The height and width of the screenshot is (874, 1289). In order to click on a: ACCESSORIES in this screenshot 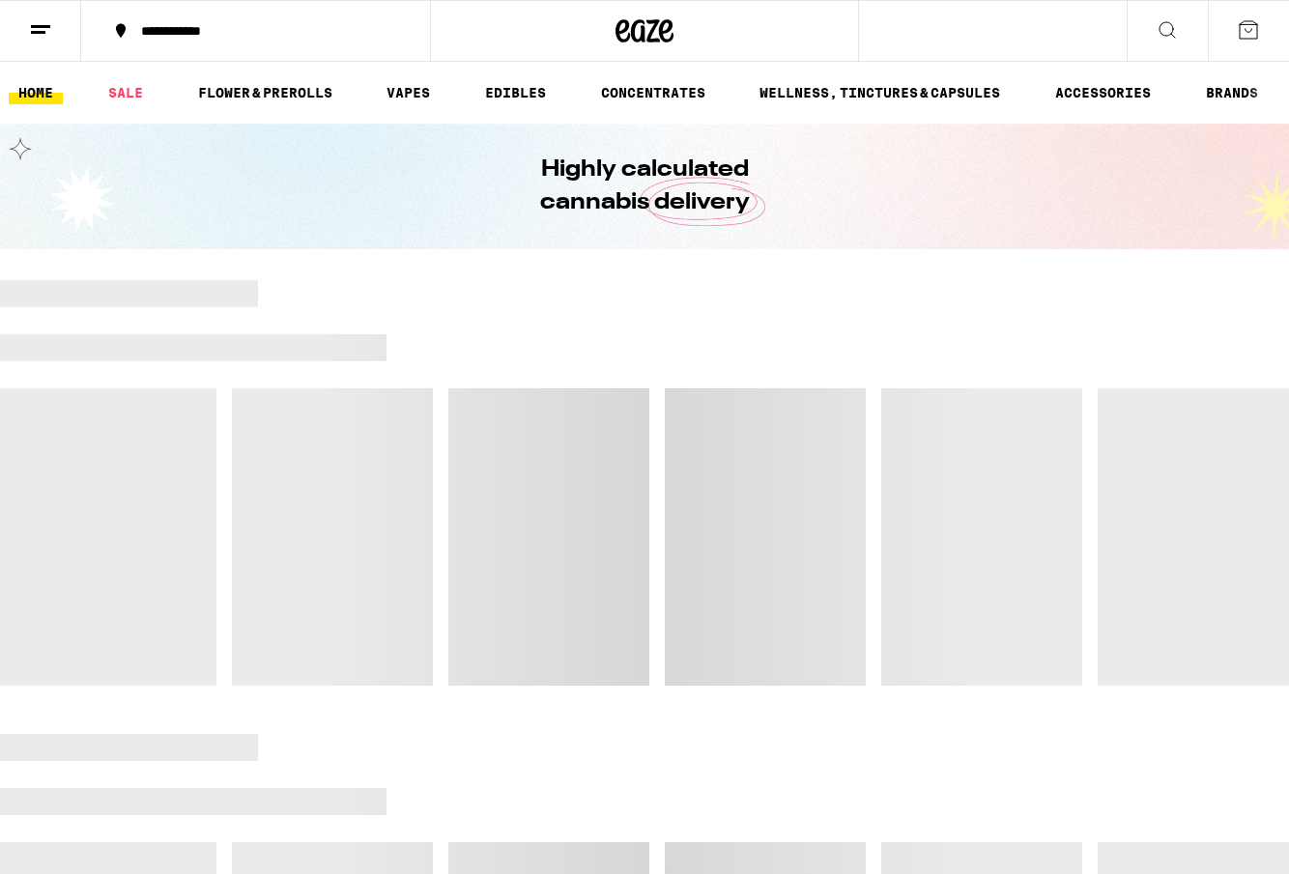, I will do `click(1102, 93)`.